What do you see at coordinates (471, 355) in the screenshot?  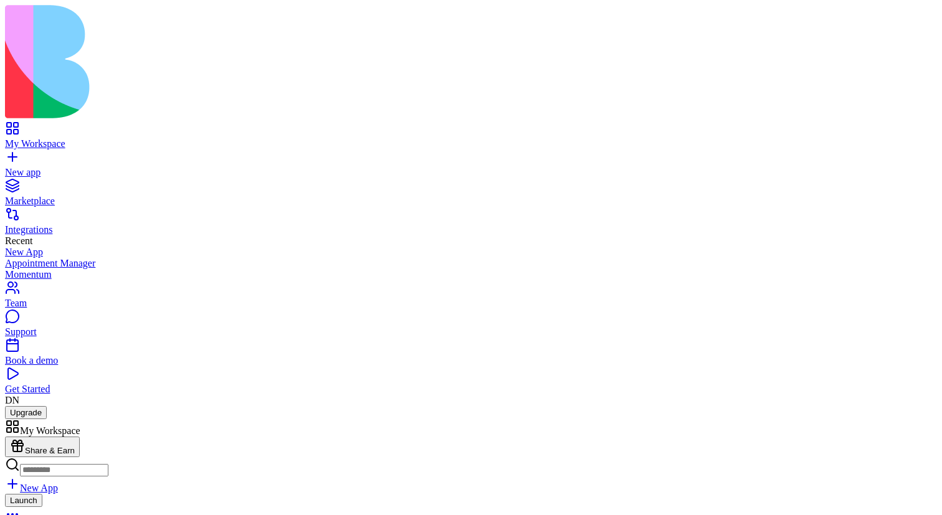 I see `a: Book a demo` at bounding box center [471, 355].